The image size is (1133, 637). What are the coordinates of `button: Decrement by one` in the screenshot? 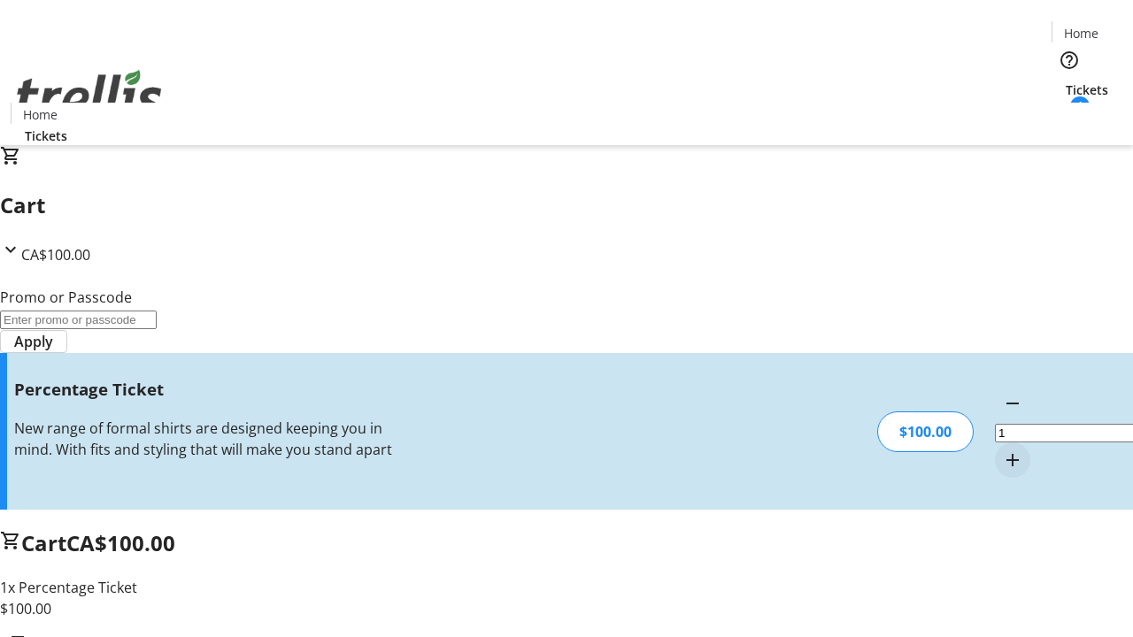 It's located at (1013, 404).